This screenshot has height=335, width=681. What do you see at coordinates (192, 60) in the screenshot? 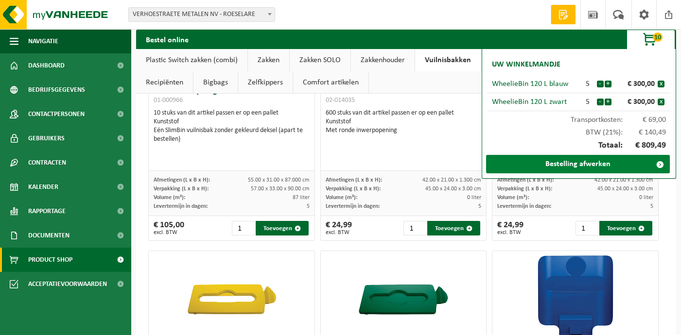
I see `a: Plastic Switch zakken (combi)` at bounding box center [192, 60].